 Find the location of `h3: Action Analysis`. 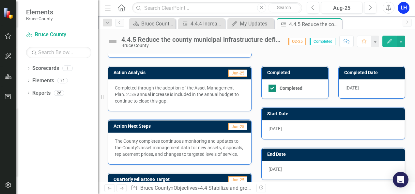

h3: Action Analysis is located at coordinates (154, 72).